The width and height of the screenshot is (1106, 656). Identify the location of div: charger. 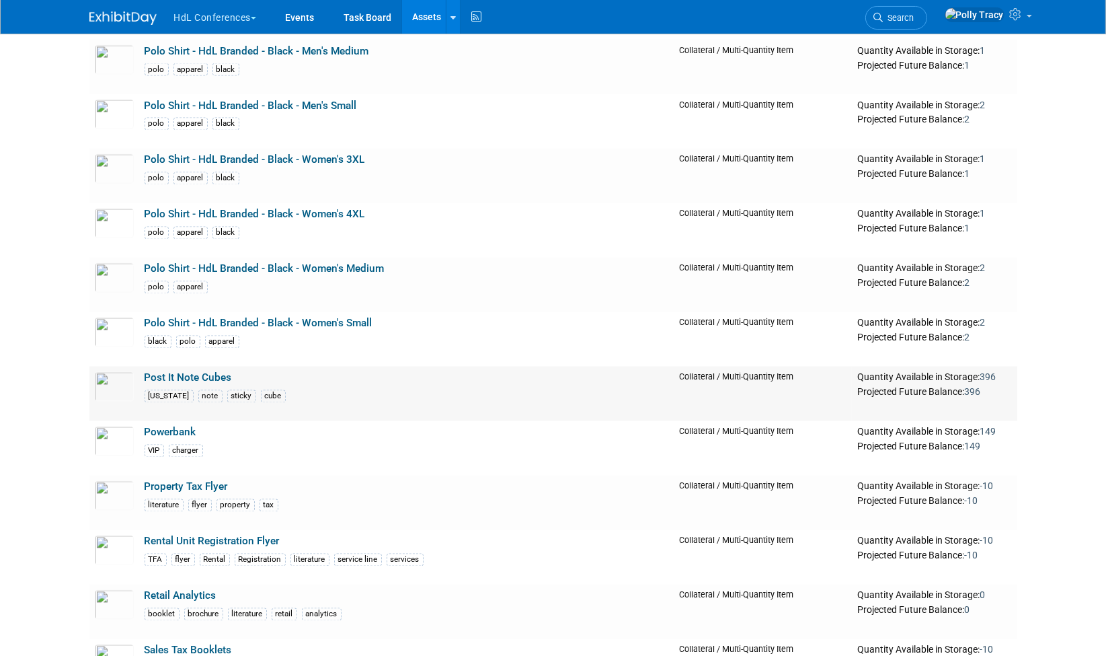
(186, 451).